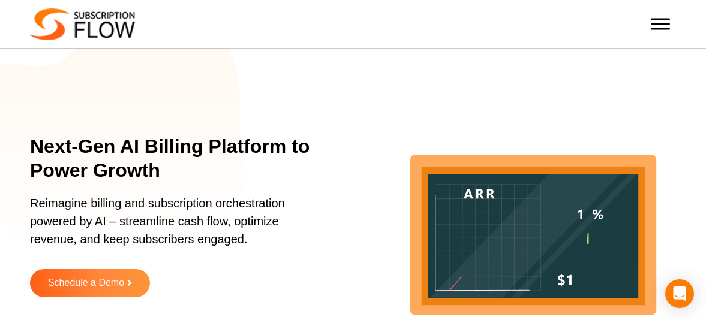  Describe the element at coordinates (680, 294) in the screenshot. I see `div: Open Intercom Messenger` at that location.